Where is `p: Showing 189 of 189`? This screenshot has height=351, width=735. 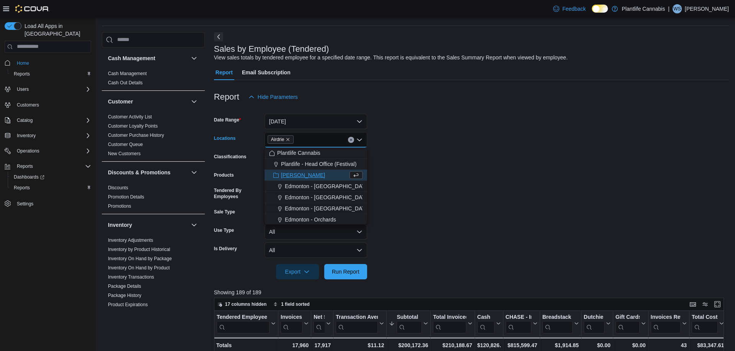 p: Showing 189 of 189 is located at coordinates (471, 292).